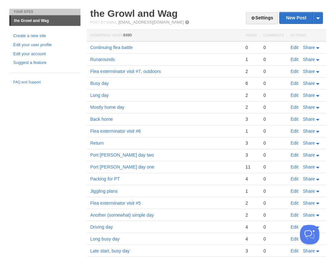 This screenshot has height=257, width=332. What do you see at coordinates (45, 36) in the screenshot?
I see `a: Create a new site` at bounding box center [45, 36].